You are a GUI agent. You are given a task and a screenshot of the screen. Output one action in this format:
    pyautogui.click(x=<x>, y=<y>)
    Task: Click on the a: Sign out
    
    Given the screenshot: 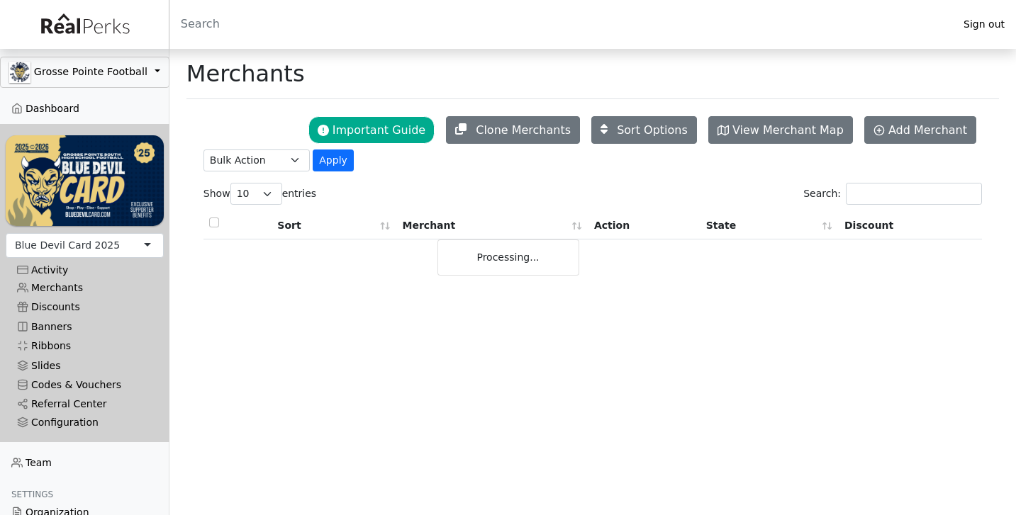 What is the action you would take?
    pyautogui.click(x=984, y=24)
    